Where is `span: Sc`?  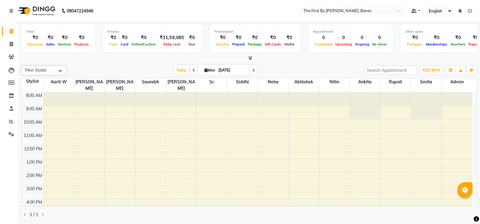
span: Sc is located at coordinates (212, 82).